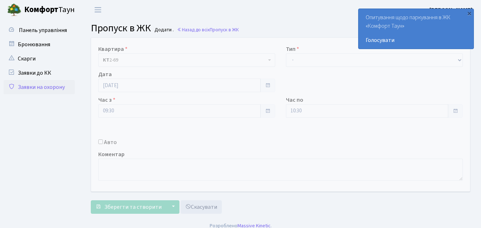 The height and width of the screenshot is (228, 481). Describe the element at coordinates (128, 207) in the screenshot. I see `button: Зберегти та створити` at that location.